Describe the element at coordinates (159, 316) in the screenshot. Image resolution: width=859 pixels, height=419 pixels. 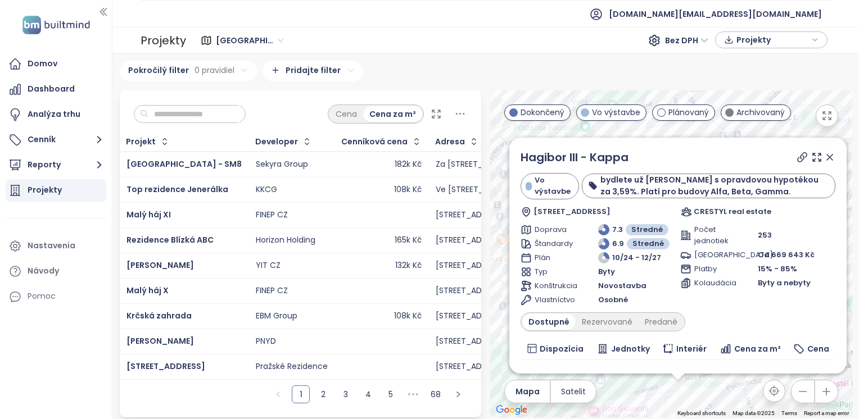
I see `span: Krčská zahrada` at that location.